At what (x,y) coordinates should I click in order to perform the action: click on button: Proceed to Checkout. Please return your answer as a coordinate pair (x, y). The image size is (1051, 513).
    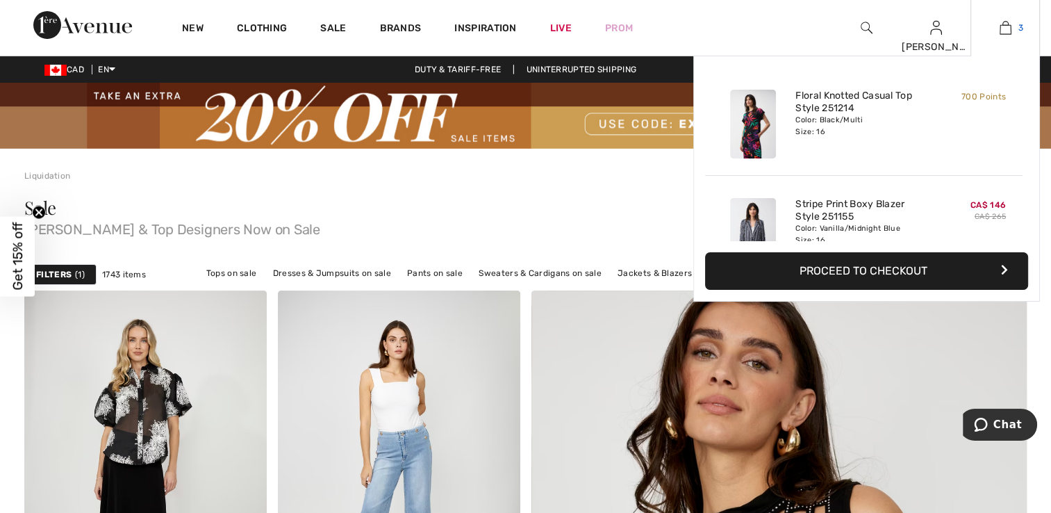
    Looking at the image, I should click on (866, 271).